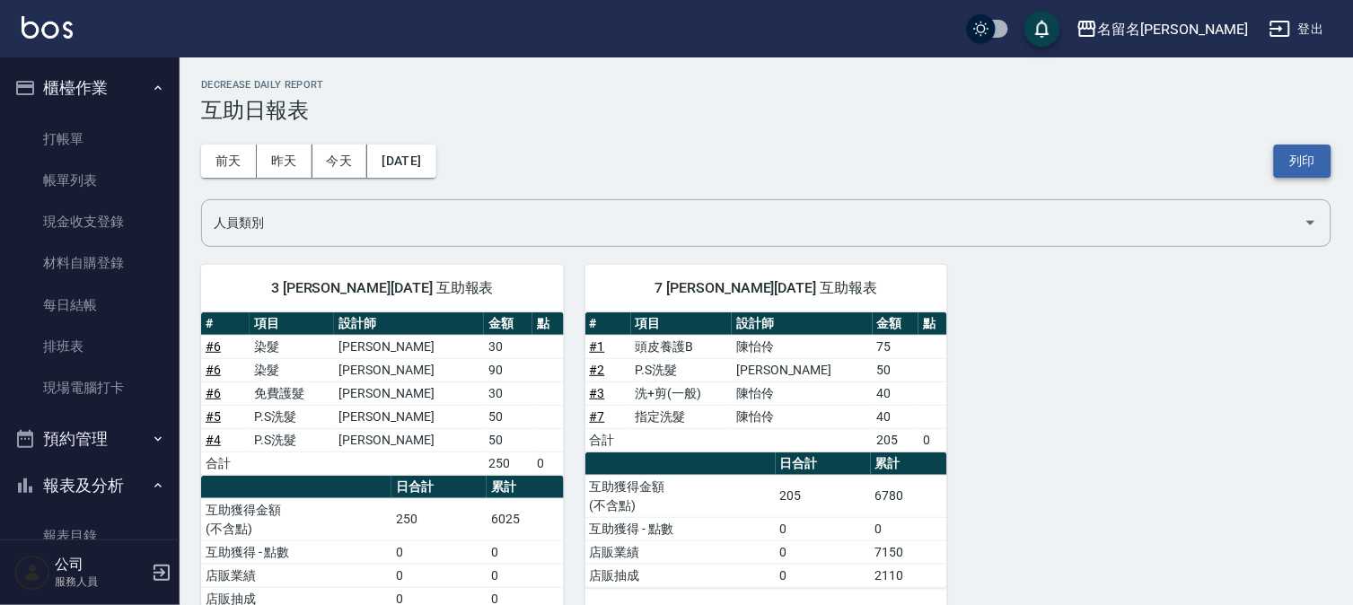 This screenshot has width=1353, height=605. What do you see at coordinates (681, 347) in the screenshot?
I see `td: 頭皮養護B` at bounding box center [681, 347].